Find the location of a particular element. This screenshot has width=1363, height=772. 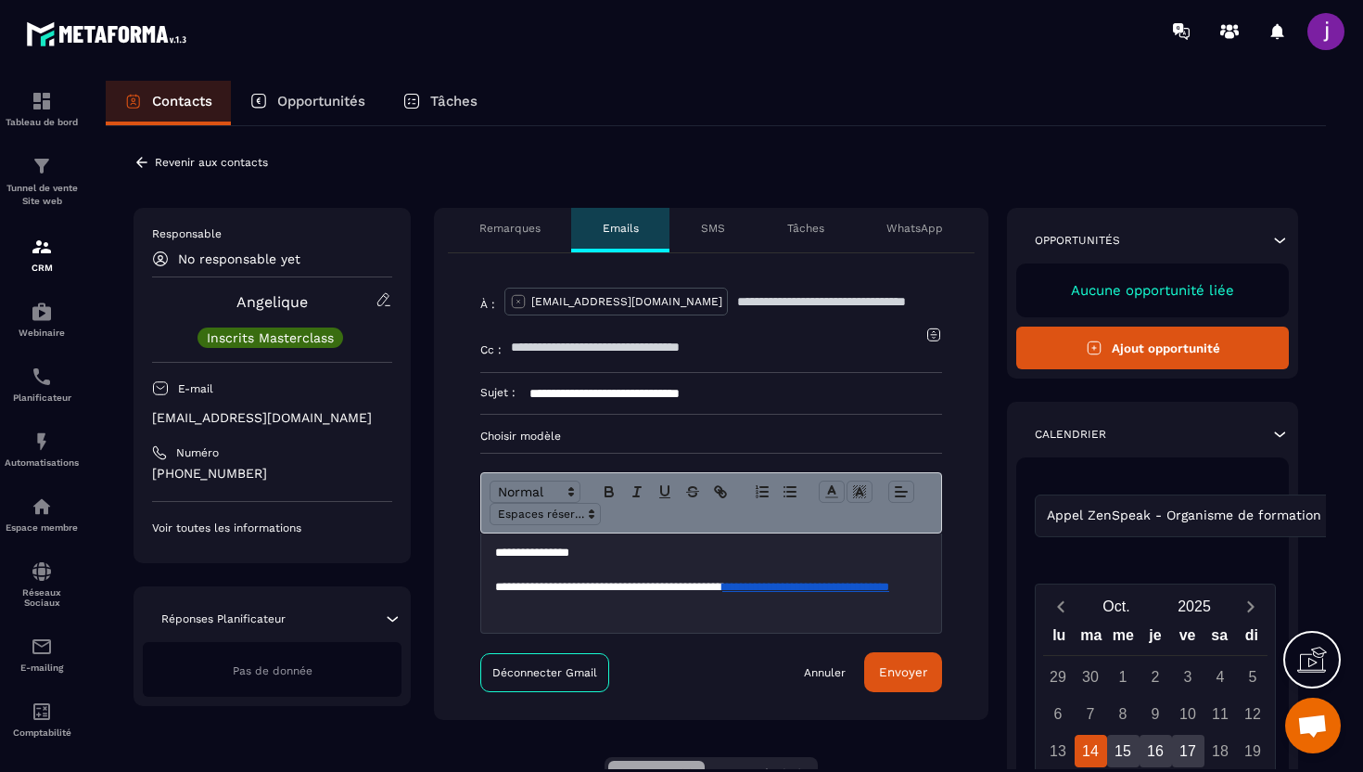

input: Search for option is located at coordinates (1332, 516).